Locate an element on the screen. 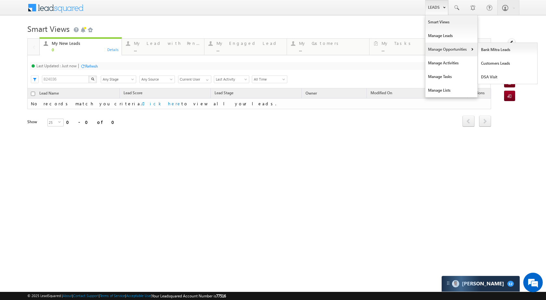  a: Manage Opportunities is located at coordinates (451, 49).